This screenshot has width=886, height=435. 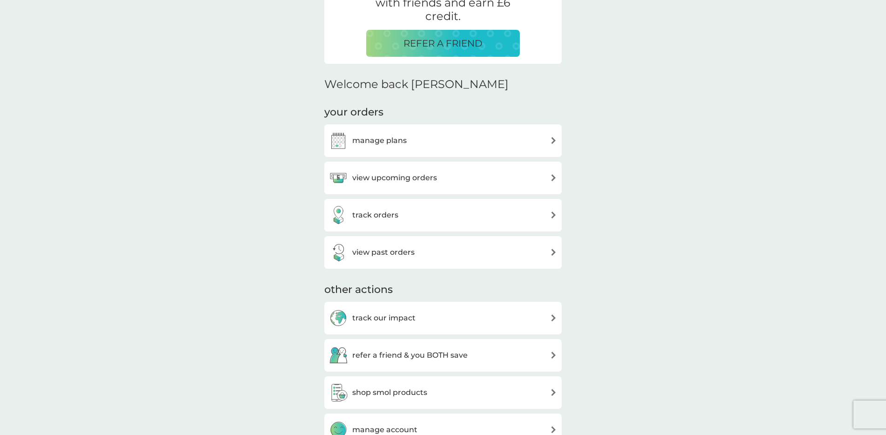 What do you see at coordinates (443, 43) in the screenshot?
I see `button: REFER A FRIEND` at bounding box center [443, 43].